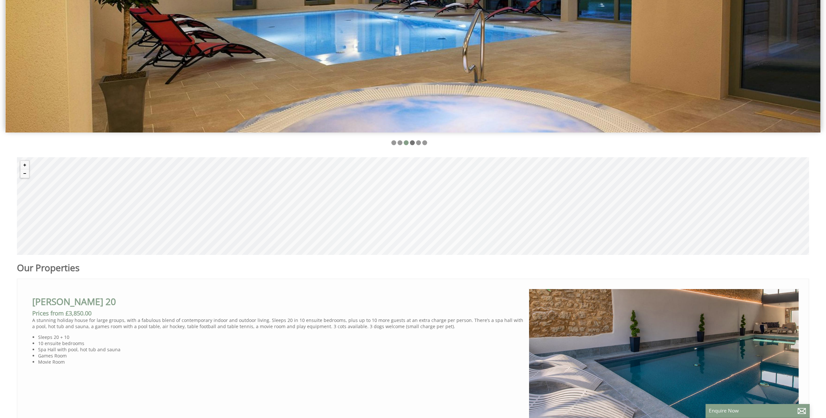 The width and height of the screenshot is (826, 418). Describe the element at coordinates (278, 323) in the screenshot. I see `p: A stunning holiday house for large groups, with a fabulous blend of contemporary indoor and outdo...` at that location.